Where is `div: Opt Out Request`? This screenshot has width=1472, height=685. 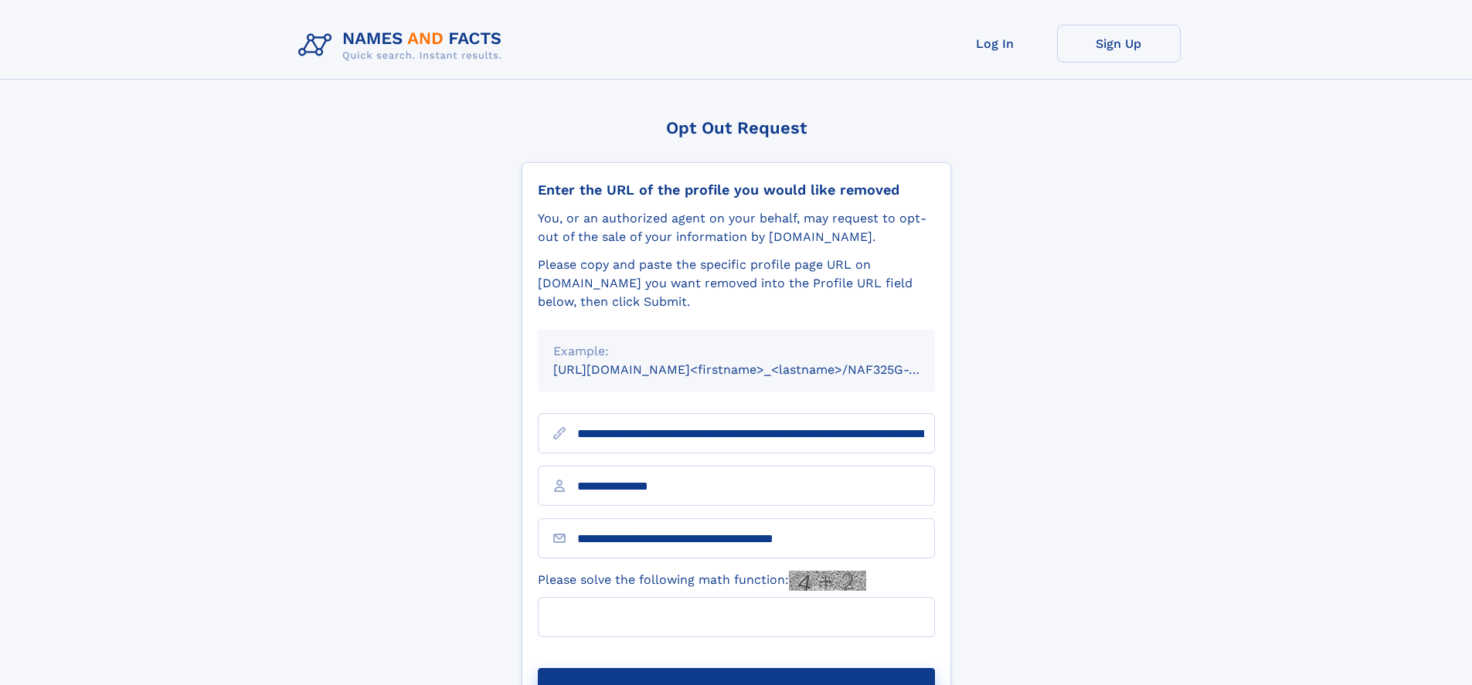
div: Opt Out Request is located at coordinates (736, 127).